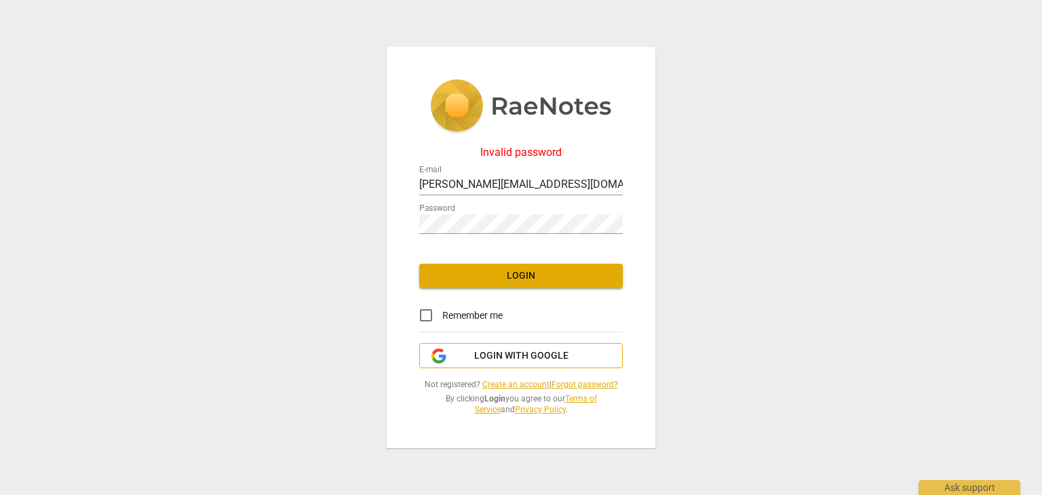  I want to click on div: Ask support, so click(969, 488).